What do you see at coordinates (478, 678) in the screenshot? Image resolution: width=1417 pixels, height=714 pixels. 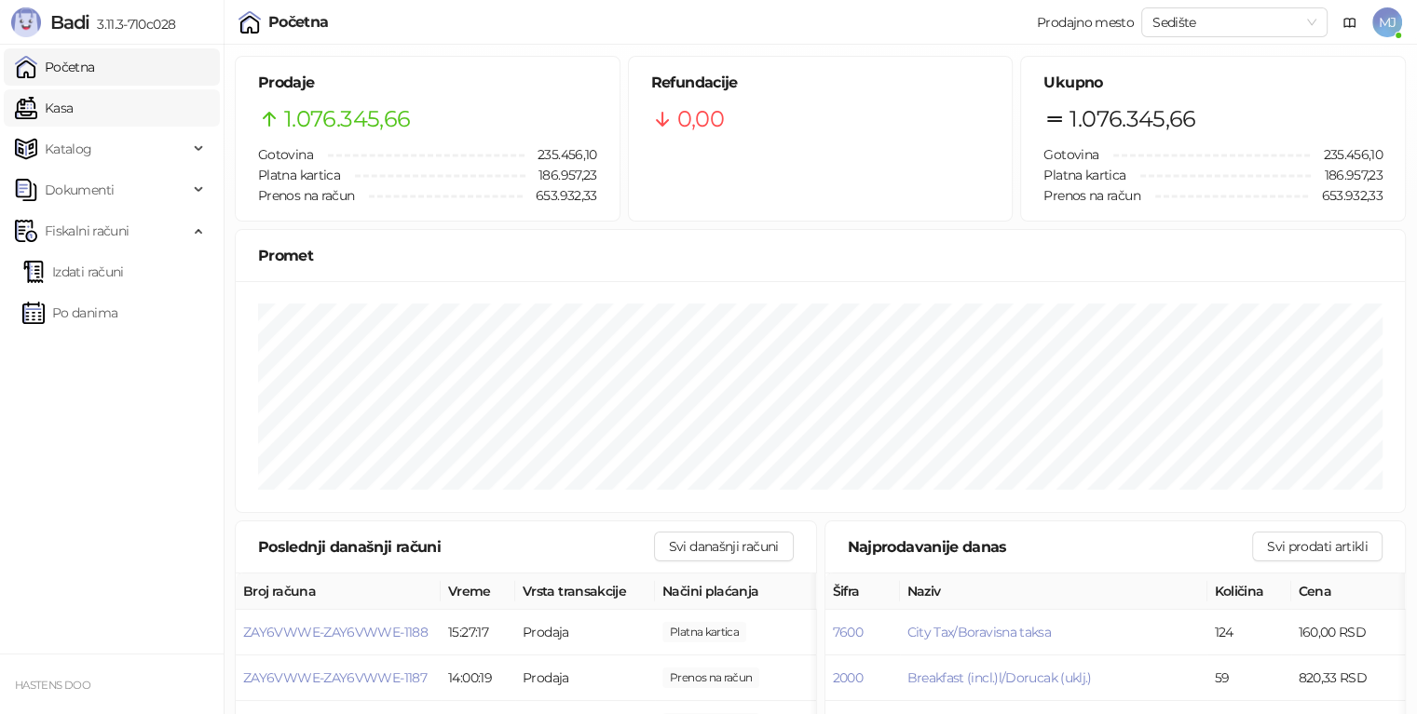 I see `td: 14:00:19` at bounding box center [478, 678].